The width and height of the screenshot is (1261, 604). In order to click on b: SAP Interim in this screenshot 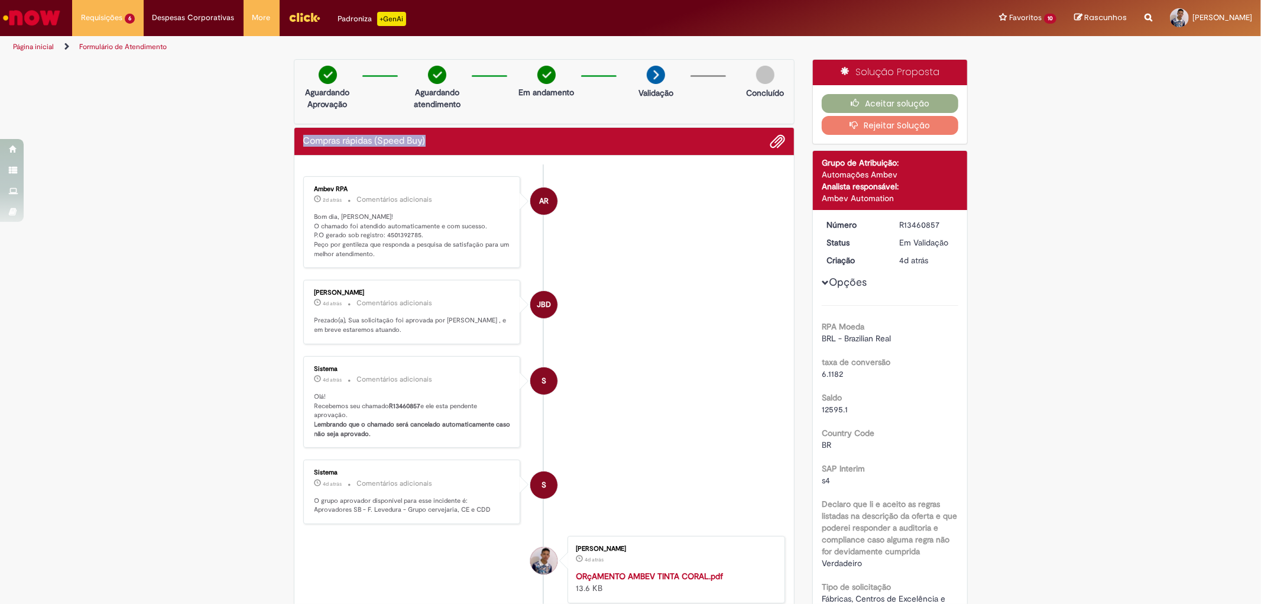, I will do `click(843, 468)`.